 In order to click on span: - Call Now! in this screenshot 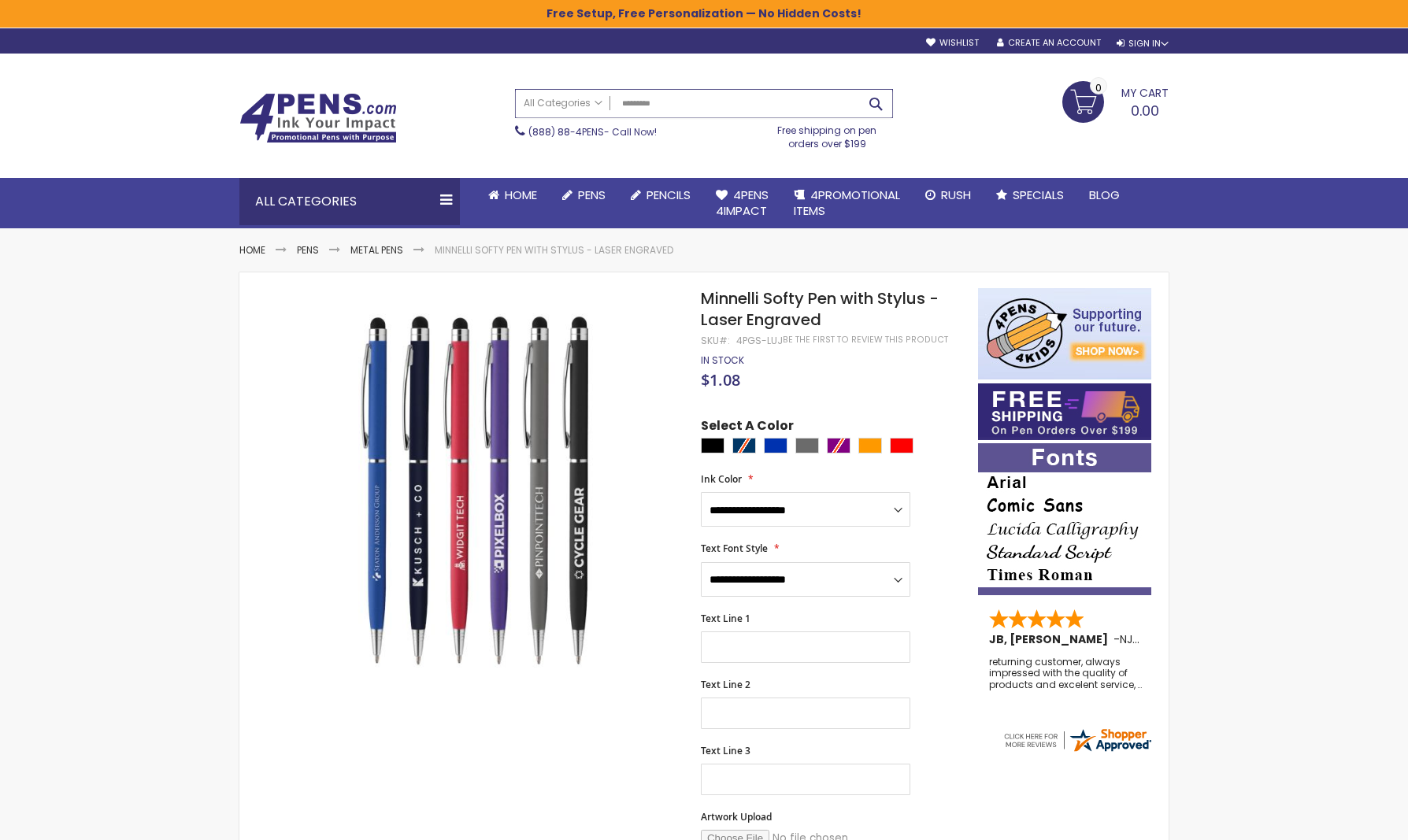, I will do `click(592, 132)`.